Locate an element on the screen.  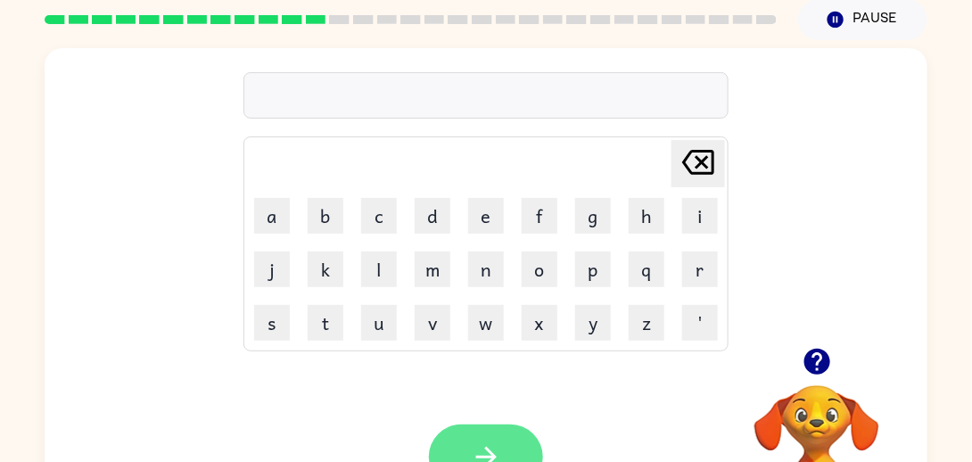
button: s is located at coordinates (272, 323).